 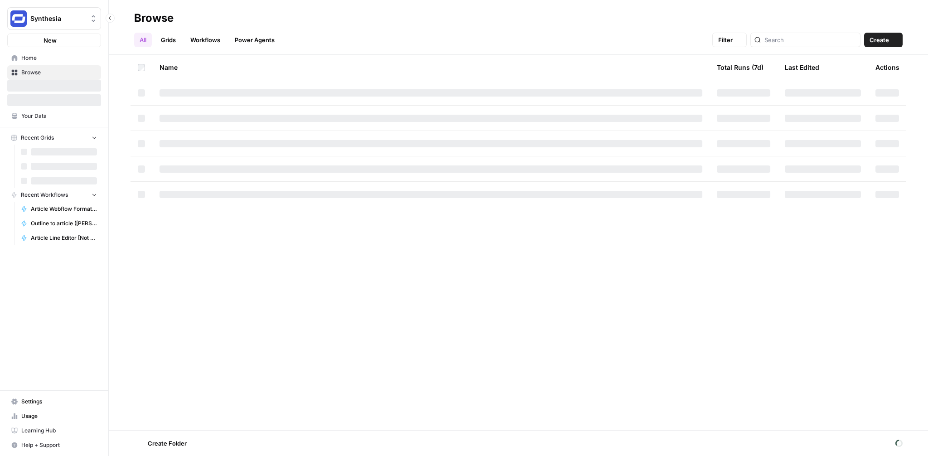 What do you see at coordinates (59, 72) in the screenshot?
I see `span: Browse` at bounding box center [59, 72].